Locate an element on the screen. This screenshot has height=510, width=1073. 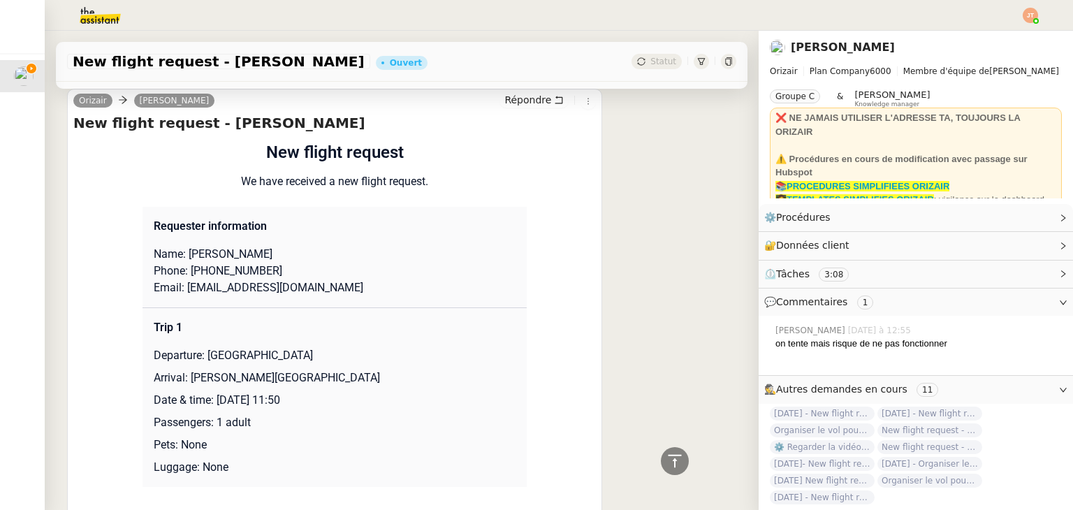
p: We have received a new flight request. is located at coordinates (335, 182).